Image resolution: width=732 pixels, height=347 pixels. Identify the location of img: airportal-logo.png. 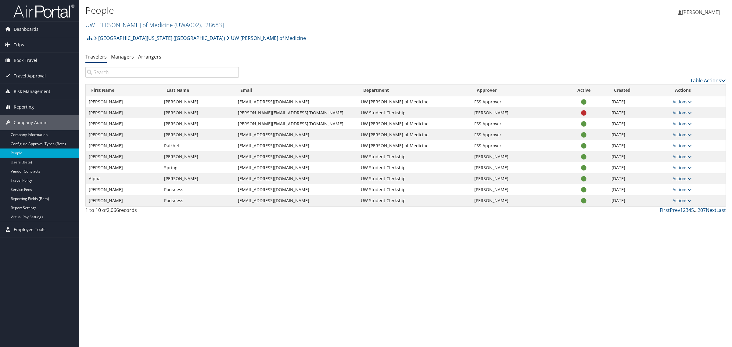
(44, 11).